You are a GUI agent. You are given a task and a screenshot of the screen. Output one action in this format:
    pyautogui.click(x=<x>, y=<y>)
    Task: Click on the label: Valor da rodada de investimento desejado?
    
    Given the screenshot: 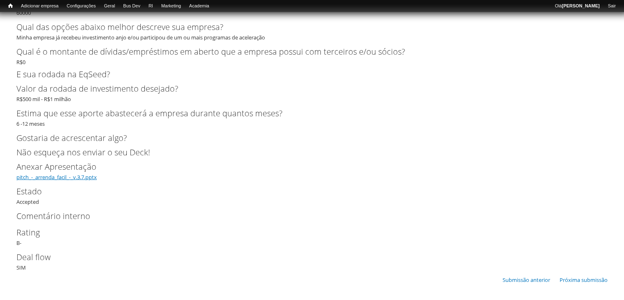 What is the action you would take?
    pyautogui.click(x=305, y=89)
    